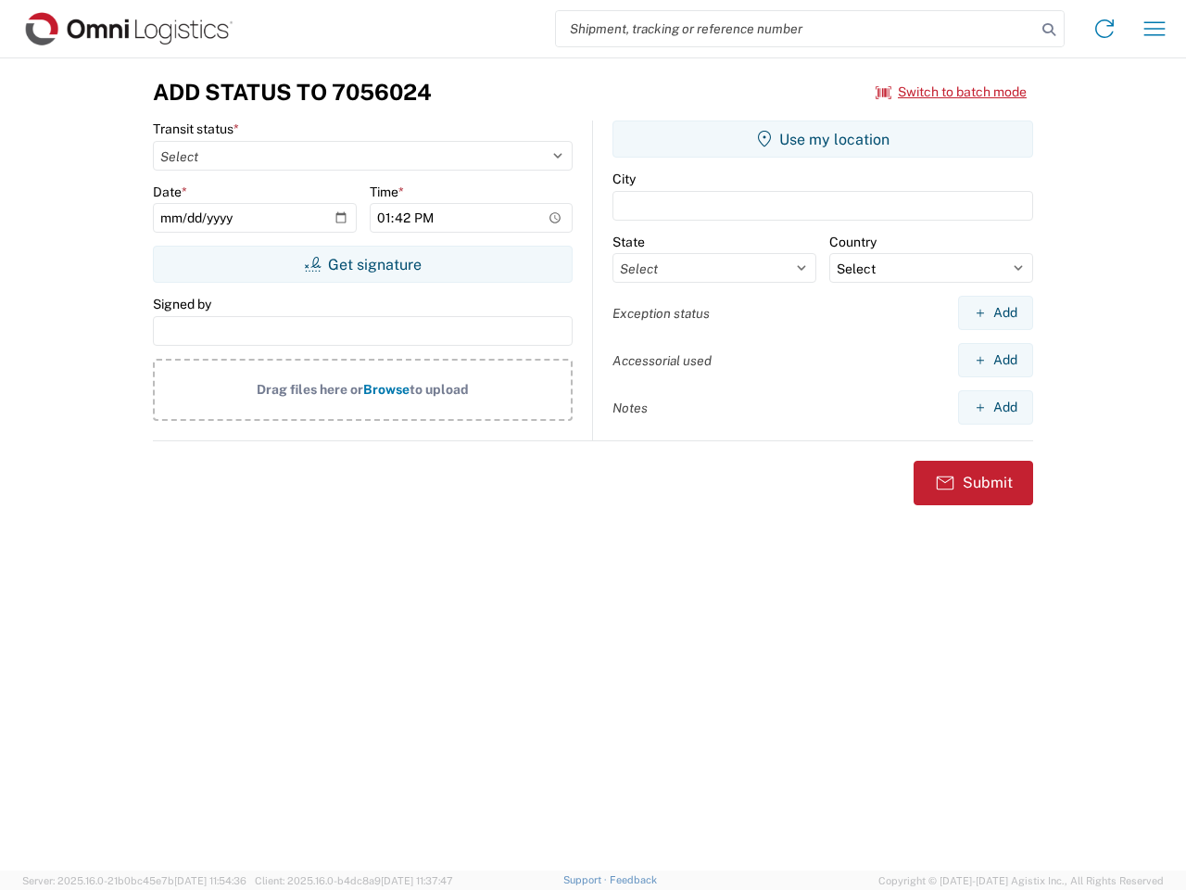 This screenshot has width=1186, height=890. Describe the element at coordinates (196, 129) in the screenshot. I see `label: Transit status` at that location.